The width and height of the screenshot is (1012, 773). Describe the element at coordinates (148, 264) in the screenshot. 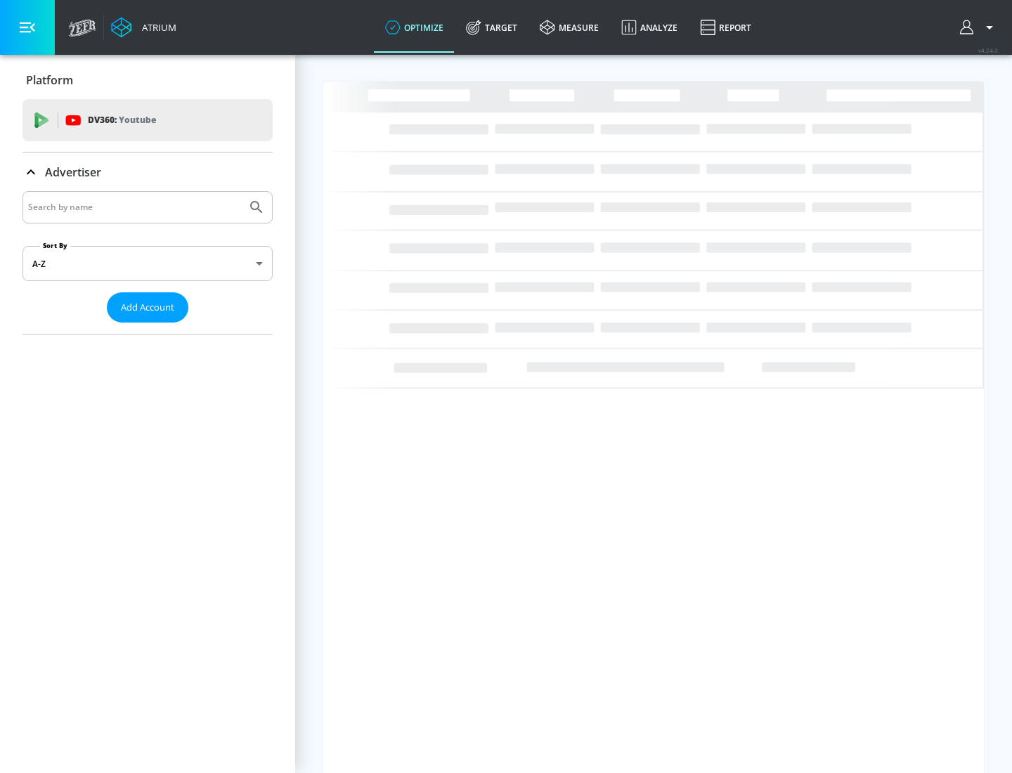

I see `div: A-Z` at that location.